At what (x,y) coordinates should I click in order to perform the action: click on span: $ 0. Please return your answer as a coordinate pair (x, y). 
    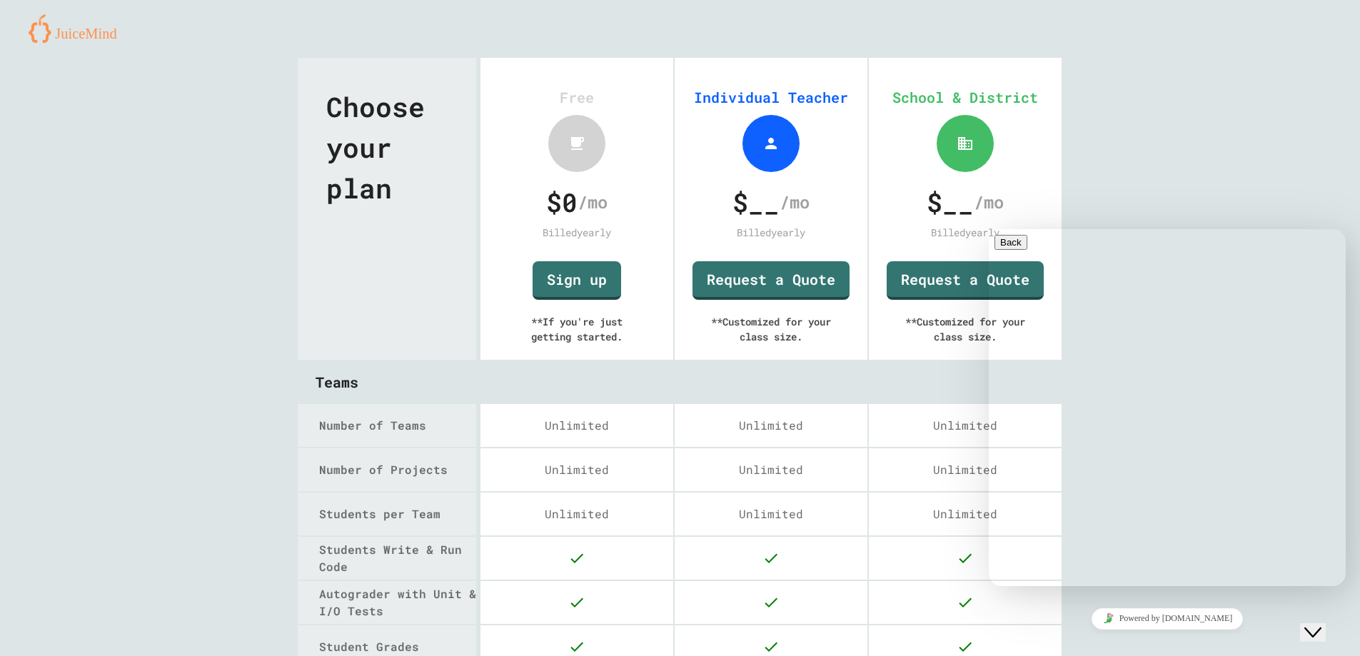
    Looking at the image, I should click on (562, 202).